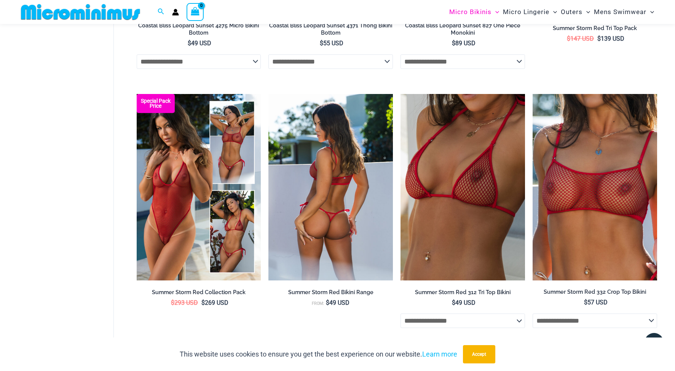 Image resolution: width=675 pixels, height=371 pixels. I want to click on a: Account icon link, so click(176, 12).